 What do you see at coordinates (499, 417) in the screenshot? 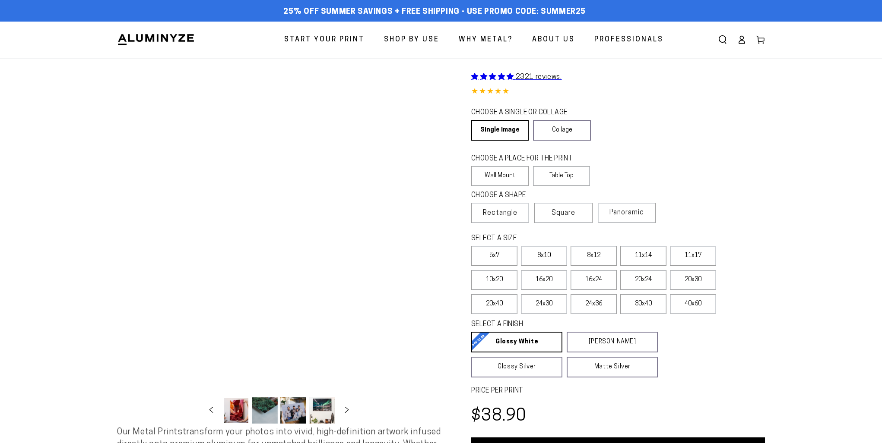
I see `bdi: $38.90` at bounding box center [499, 417].